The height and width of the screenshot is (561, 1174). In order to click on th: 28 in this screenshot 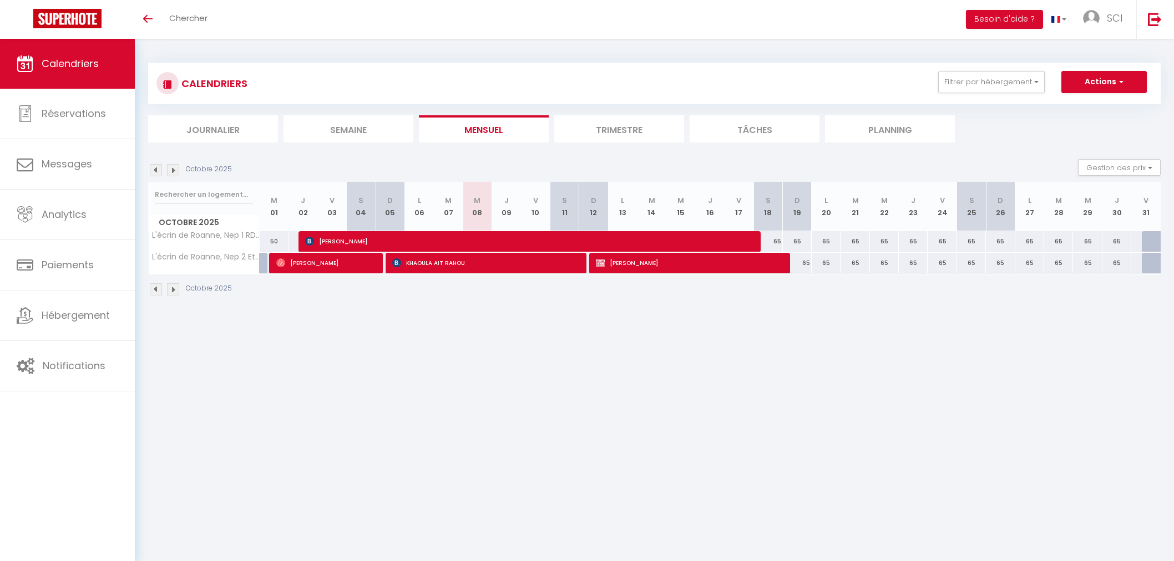, I will do `click(1058, 206)`.